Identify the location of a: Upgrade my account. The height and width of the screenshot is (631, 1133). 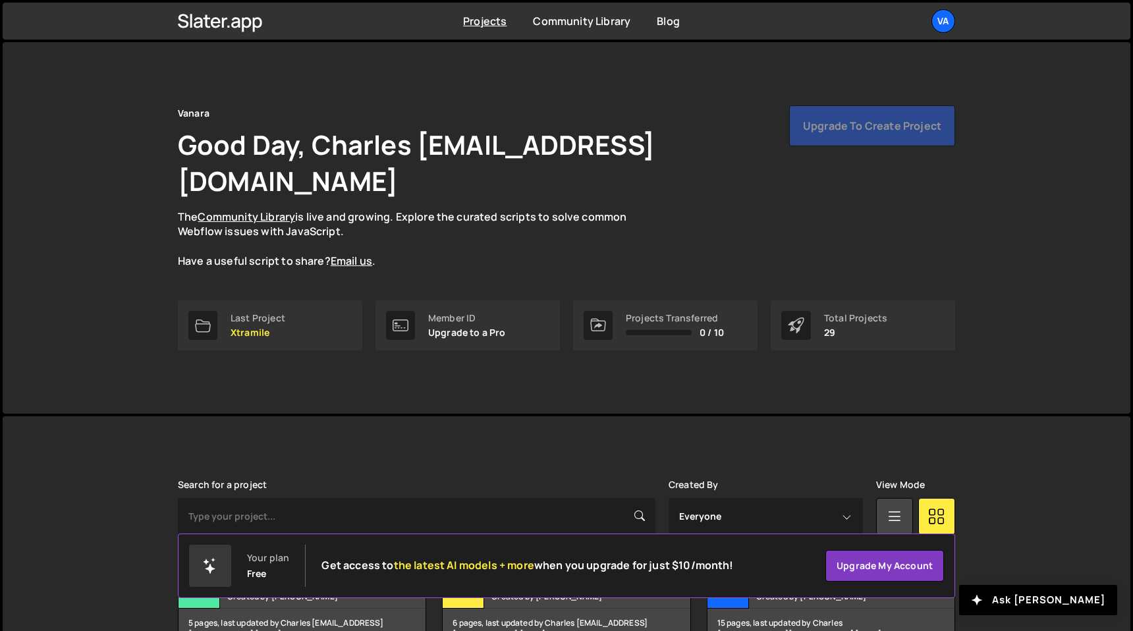
(885, 566).